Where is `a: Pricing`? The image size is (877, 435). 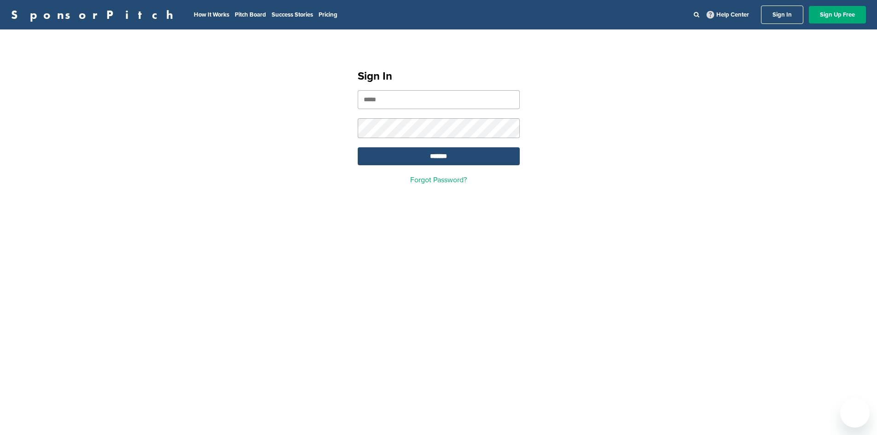 a: Pricing is located at coordinates (328, 15).